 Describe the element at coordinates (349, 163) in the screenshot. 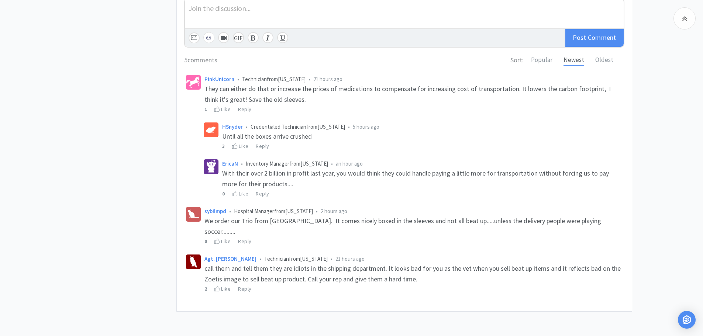

I see `span: an hour ago` at that location.